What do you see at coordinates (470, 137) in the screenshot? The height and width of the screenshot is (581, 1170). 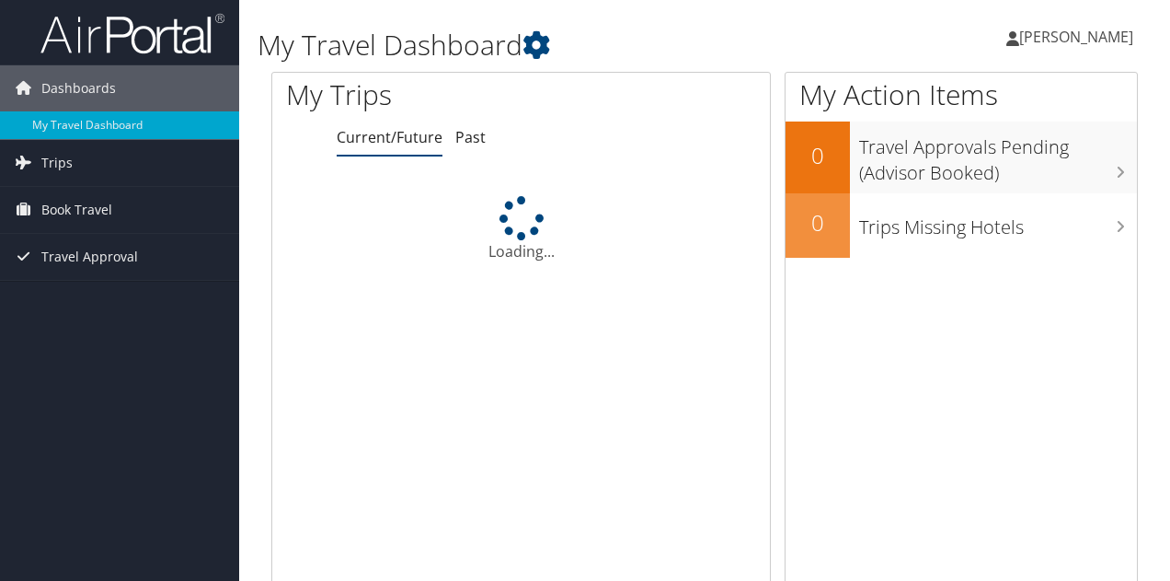 I see `a: Past` at bounding box center [470, 137].